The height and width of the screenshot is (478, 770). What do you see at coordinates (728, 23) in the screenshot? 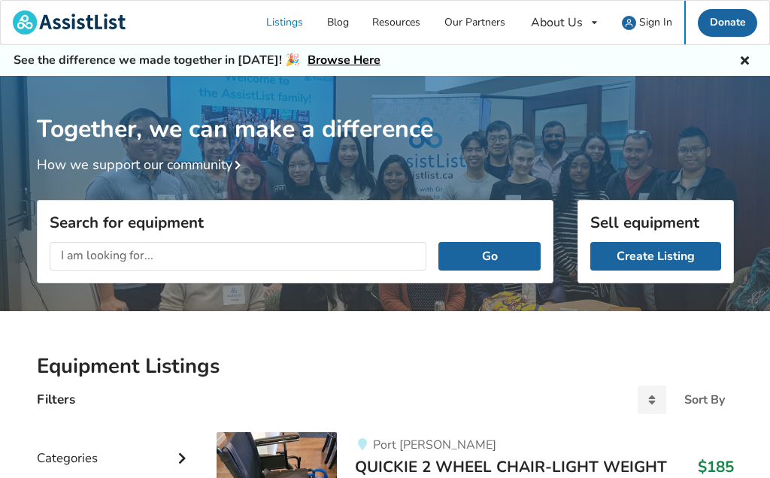
I see `a: Donate` at bounding box center [728, 23].